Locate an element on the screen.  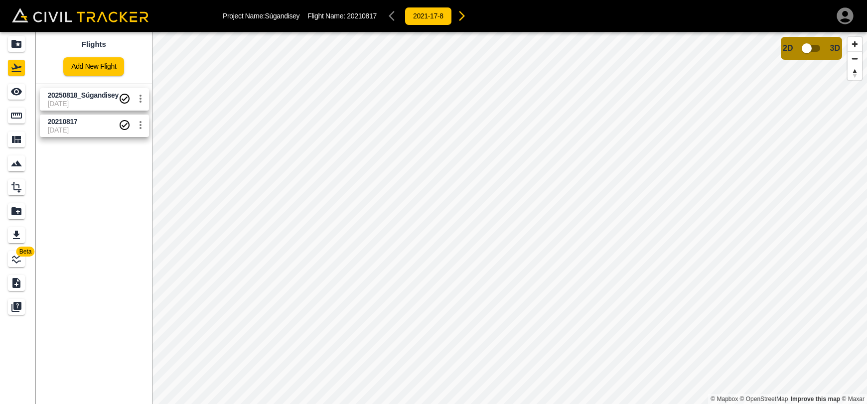
p: Flight Name: is located at coordinates (342, 16).